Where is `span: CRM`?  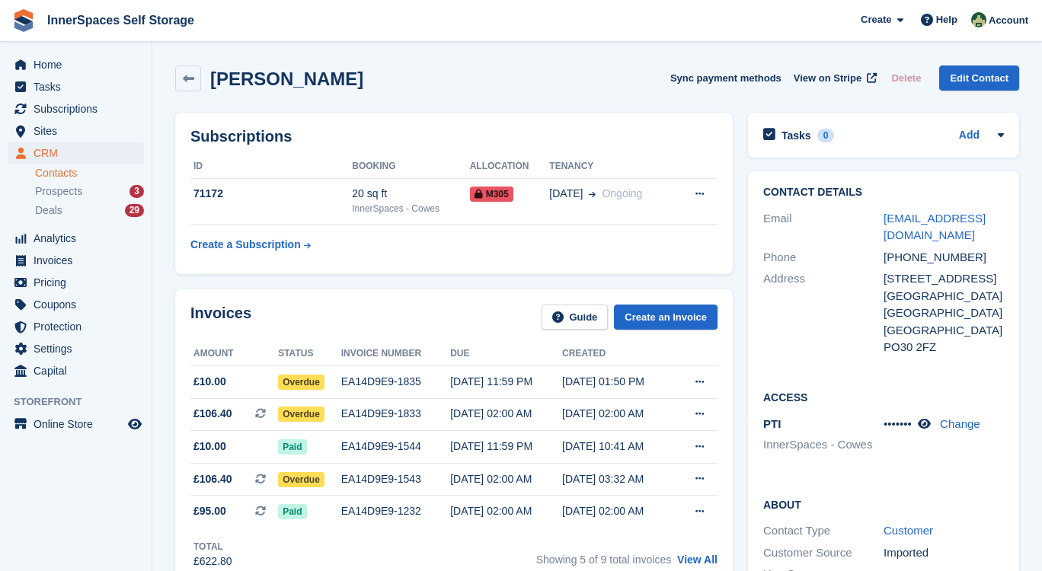 span: CRM is located at coordinates (79, 153).